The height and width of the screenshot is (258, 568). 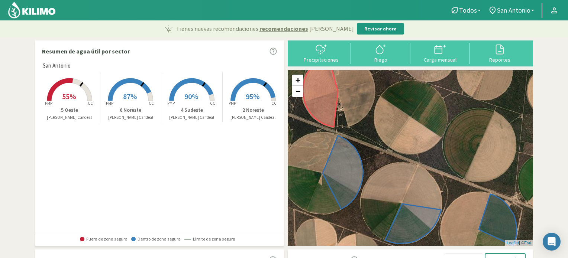 I want to click on p: 5 Oeste, so click(x=69, y=110).